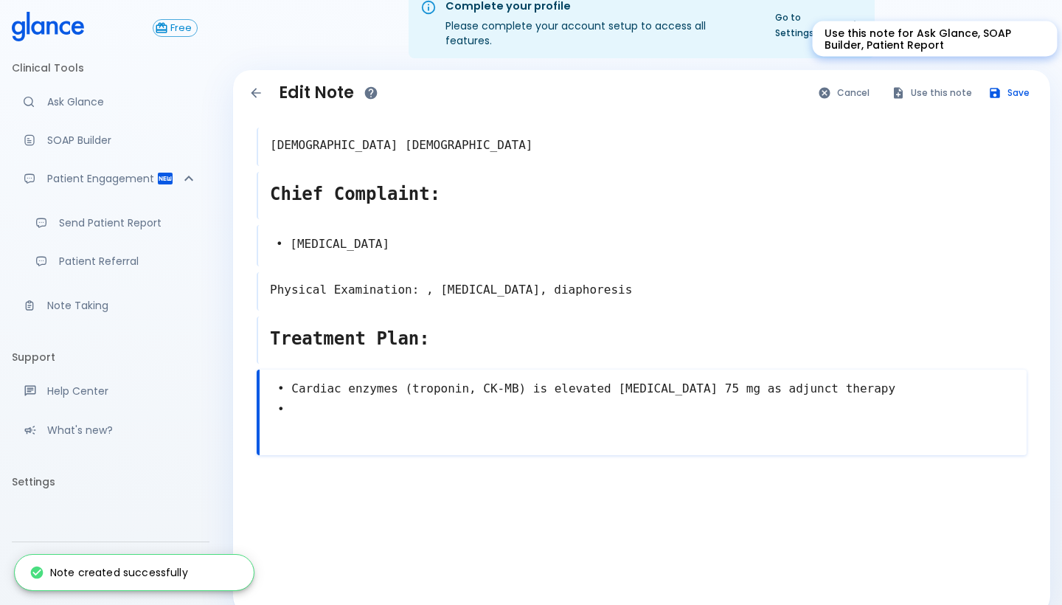  What do you see at coordinates (181, 28) in the screenshot?
I see `span: Free` at bounding box center [181, 28].